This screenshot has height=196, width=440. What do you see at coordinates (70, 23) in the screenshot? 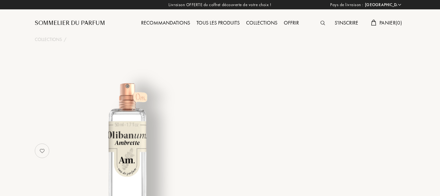
I see `a: Sommelier du Parfum` at bounding box center [70, 23].